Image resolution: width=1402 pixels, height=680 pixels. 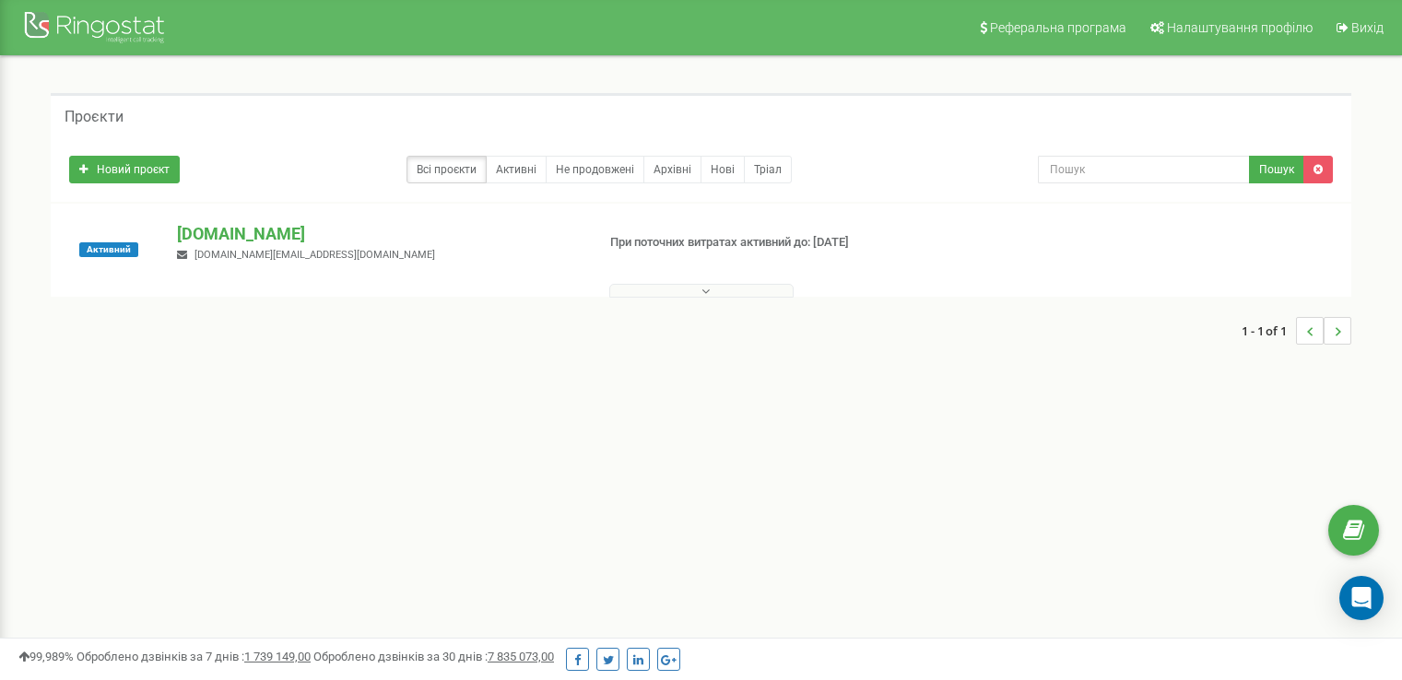 What do you see at coordinates (516, 170) in the screenshot?
I see `a: Активні` at bounding box center [516, 170].